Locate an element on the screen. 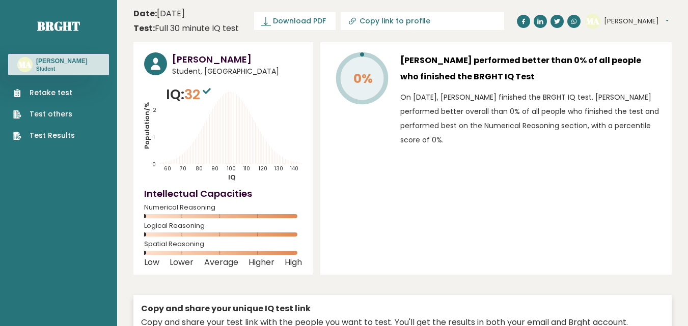  tspan: 110 is located at coordinates (247, 168).